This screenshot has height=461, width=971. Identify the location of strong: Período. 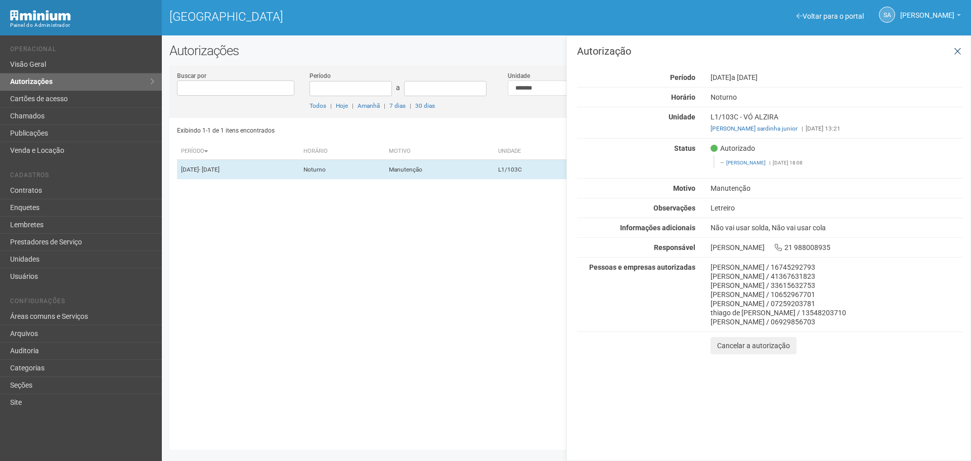
(682, 77).